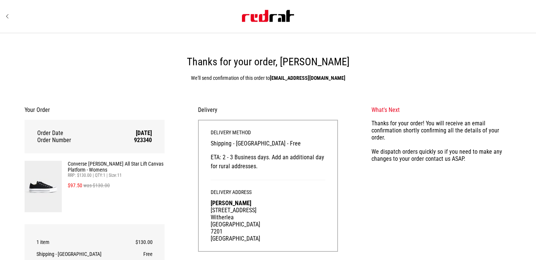 This screenshot has width=536, height=260. What do you see at coordinates (75, 185) in the screenshot?
I see `span: $97.50` at bounding box center [75, 185].